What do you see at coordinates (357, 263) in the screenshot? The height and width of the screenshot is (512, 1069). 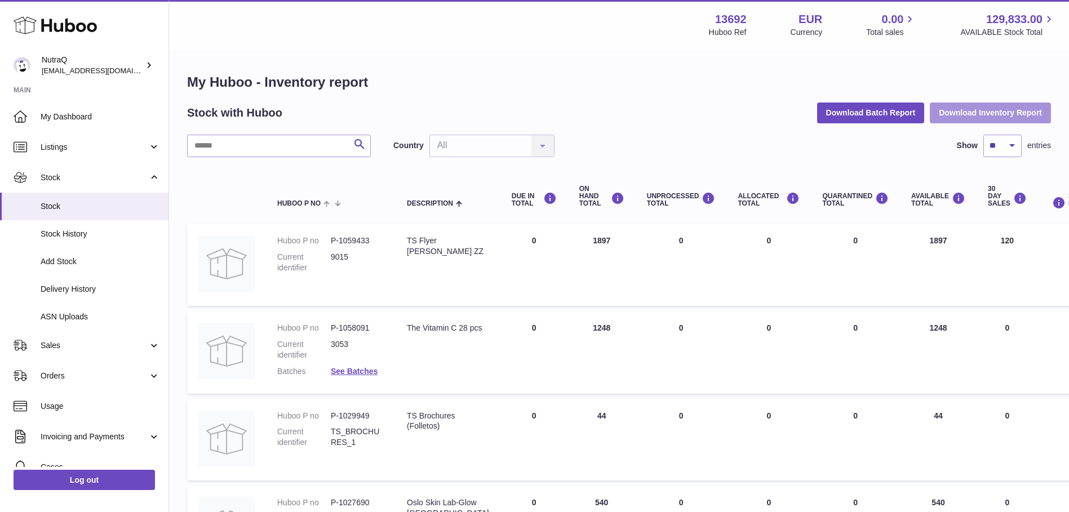 I see `dd: 9015` at bounding box center [357, 263].